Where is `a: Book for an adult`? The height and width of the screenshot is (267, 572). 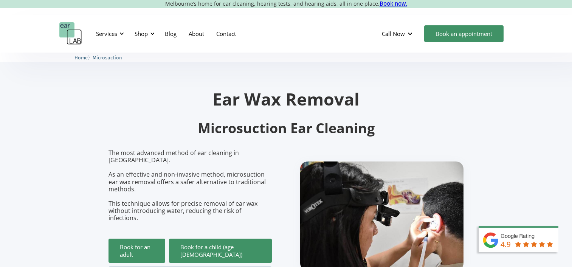 a: Book for an adult is located at coordinates (137, 251).